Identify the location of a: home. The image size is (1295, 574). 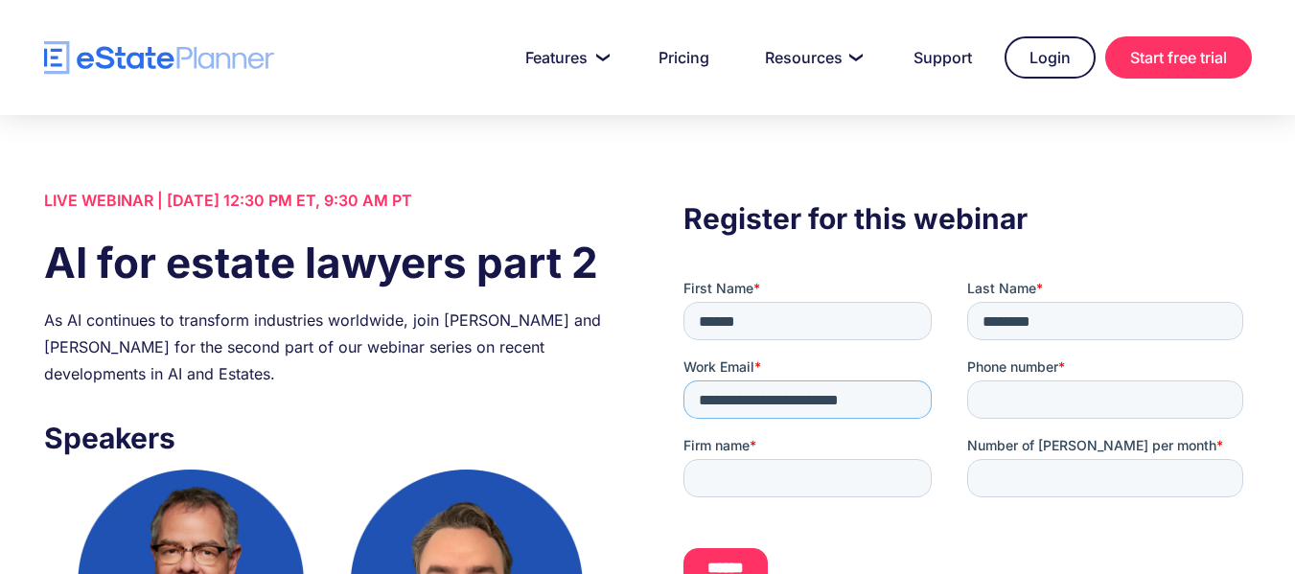
(159, 58).